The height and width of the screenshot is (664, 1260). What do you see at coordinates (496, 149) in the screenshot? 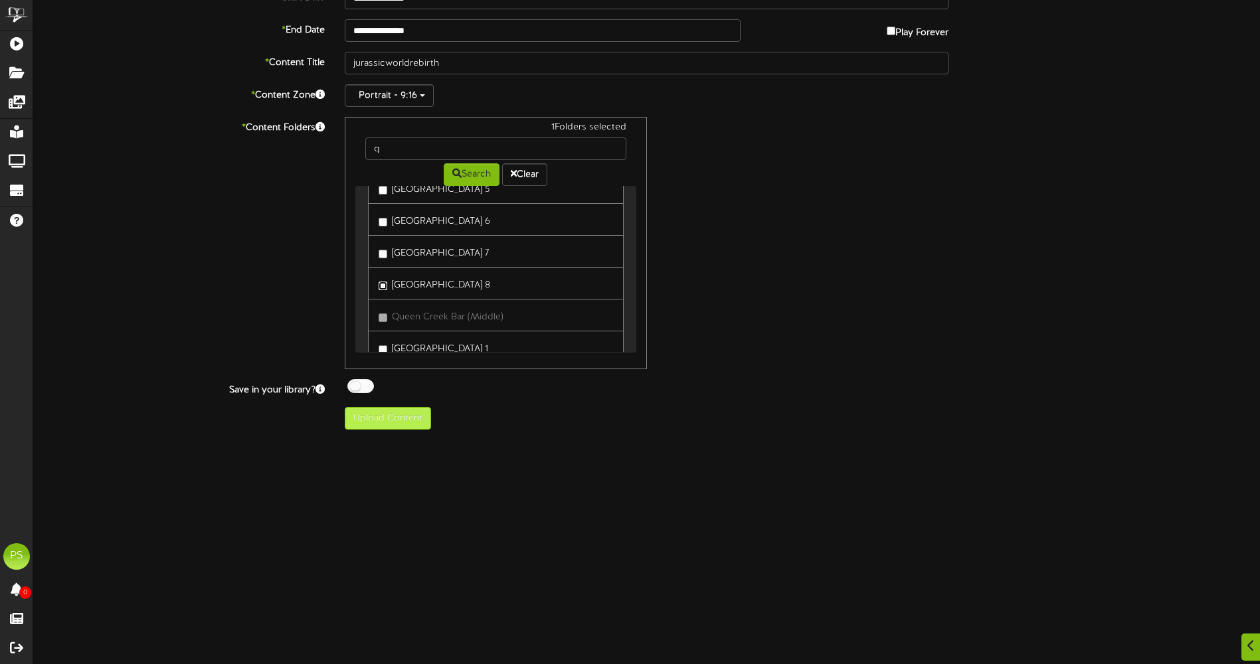
I see `input: -- Search --` at bounding box center [496, 149].